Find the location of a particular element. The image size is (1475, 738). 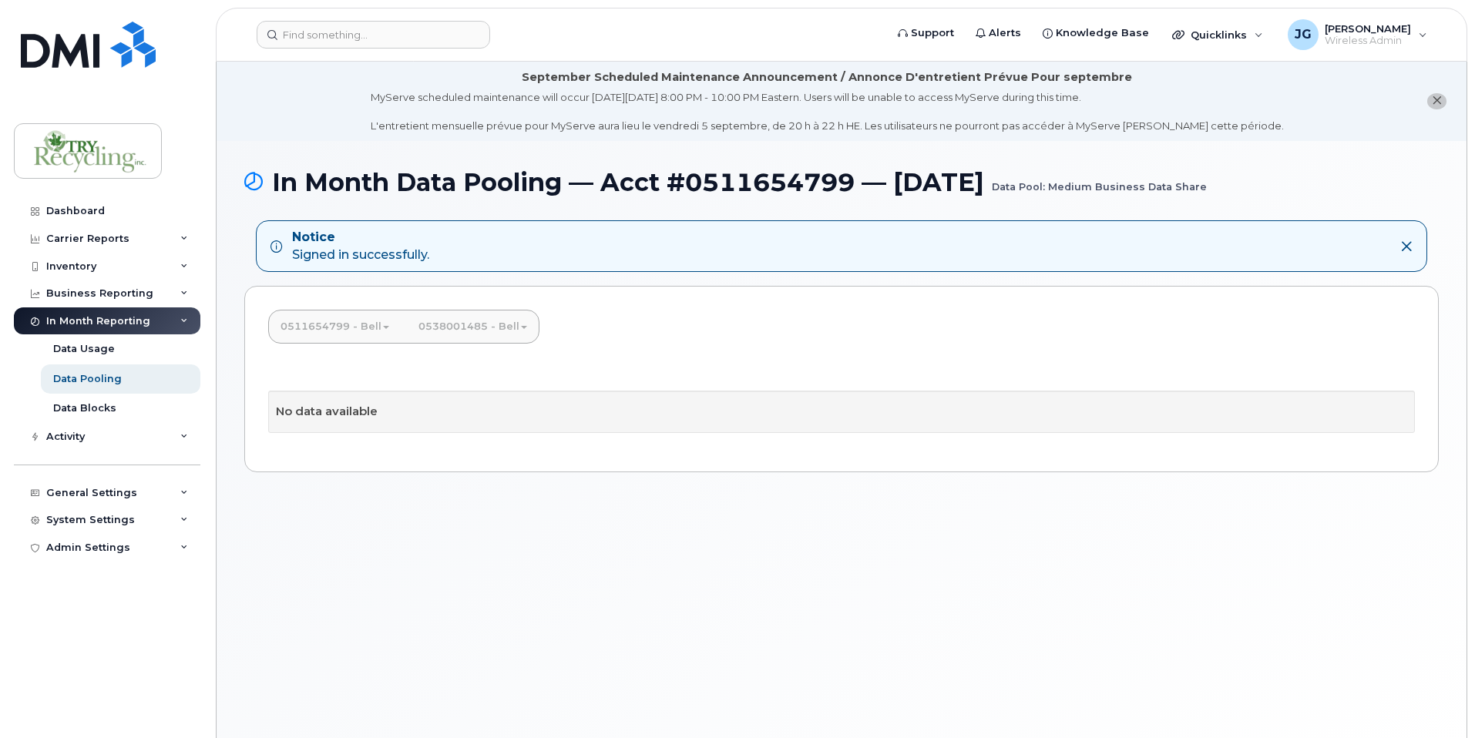

a: 0538001485 - Bell is located at coordinates (472, 327).